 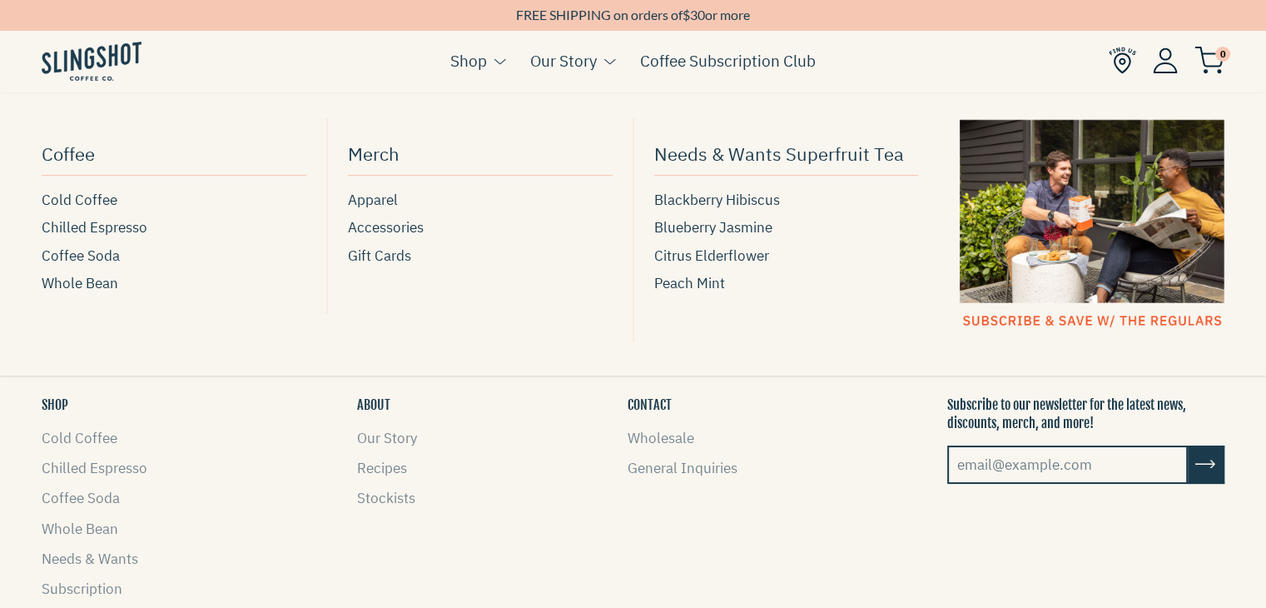 I want to click on a: Recipes, so click(x=382, y=468).